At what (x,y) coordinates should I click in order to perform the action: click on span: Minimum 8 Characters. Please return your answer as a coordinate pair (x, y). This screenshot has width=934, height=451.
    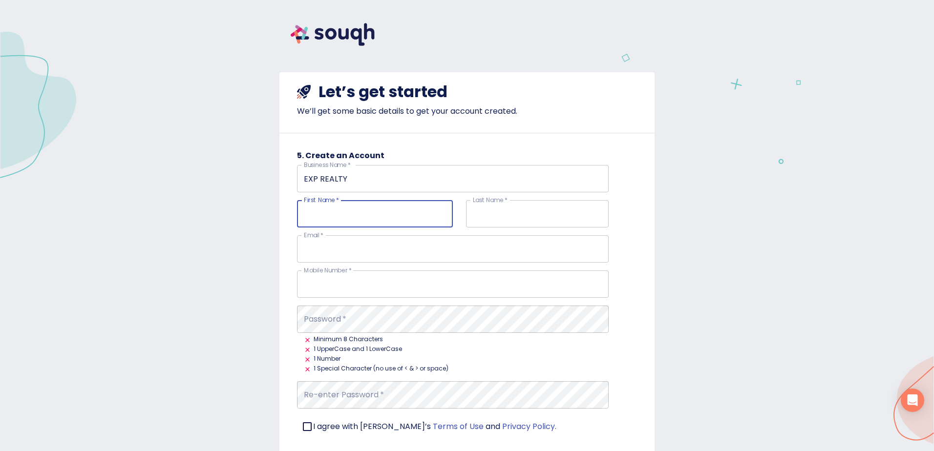
    Looking at the image, I should click on (348, 340).